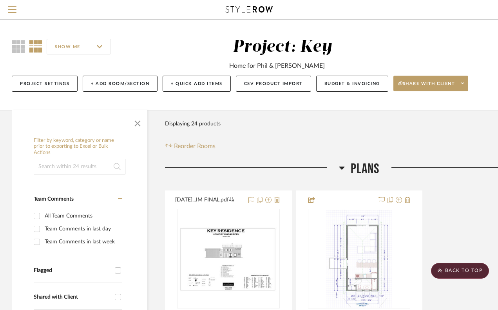 The width and height of the screenshot is (498, 310). Describe the element at coordinates (137, 122) in the screenshot. I see `button: Close` at that location.